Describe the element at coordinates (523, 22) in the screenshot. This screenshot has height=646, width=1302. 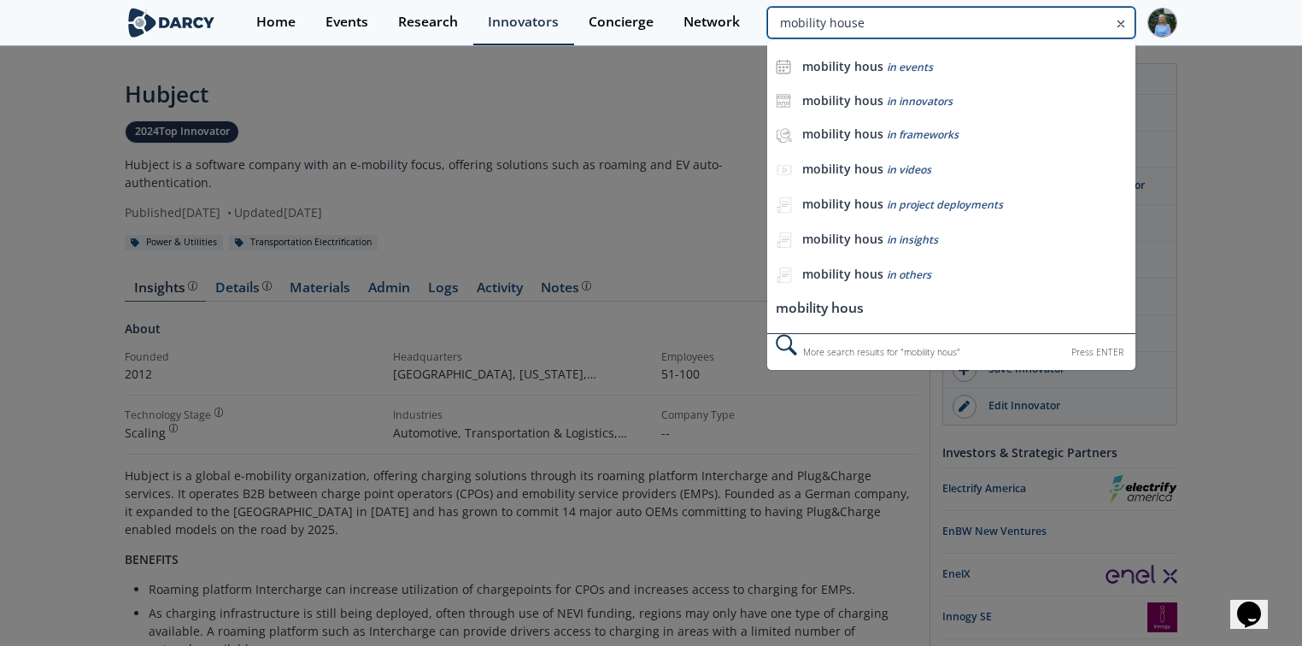
I see `div: Innovators` at that location.